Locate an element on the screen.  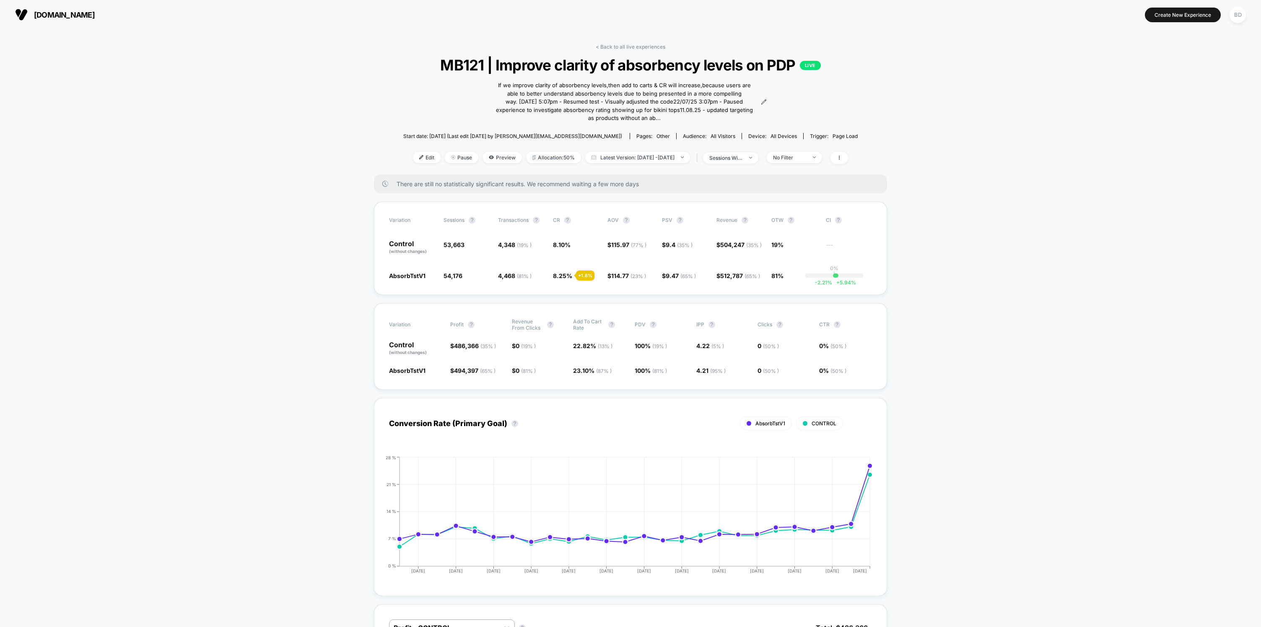
span: CI is located at coordinates (849, 220).